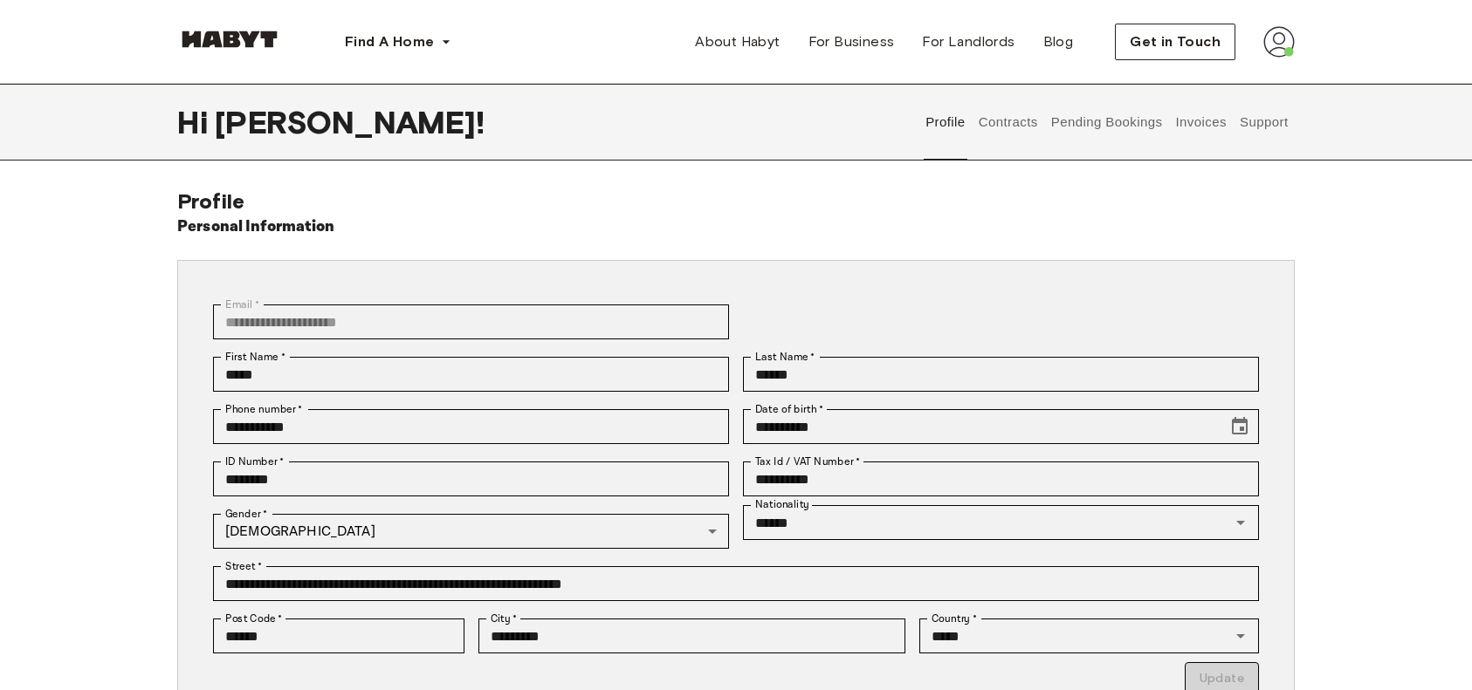 This screenshot has width=1472, height=690. Describe the element at coordinates (737, 42) in the screenshot. I see `span: About Habyt` at that location.